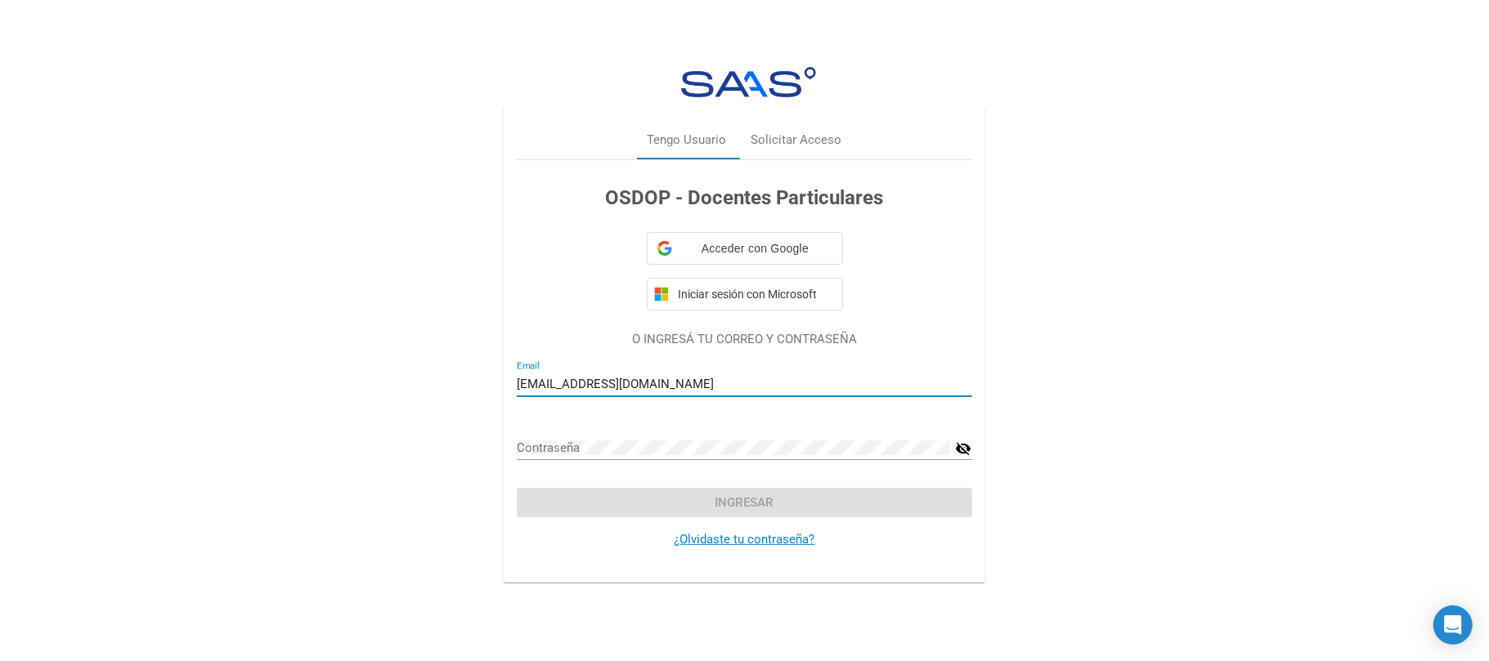 This screenshot has width=1489, height=661. Describe the element at coordinates (796, 140) in the screenshot. I see `div: Solicitar Acceso` at that location.